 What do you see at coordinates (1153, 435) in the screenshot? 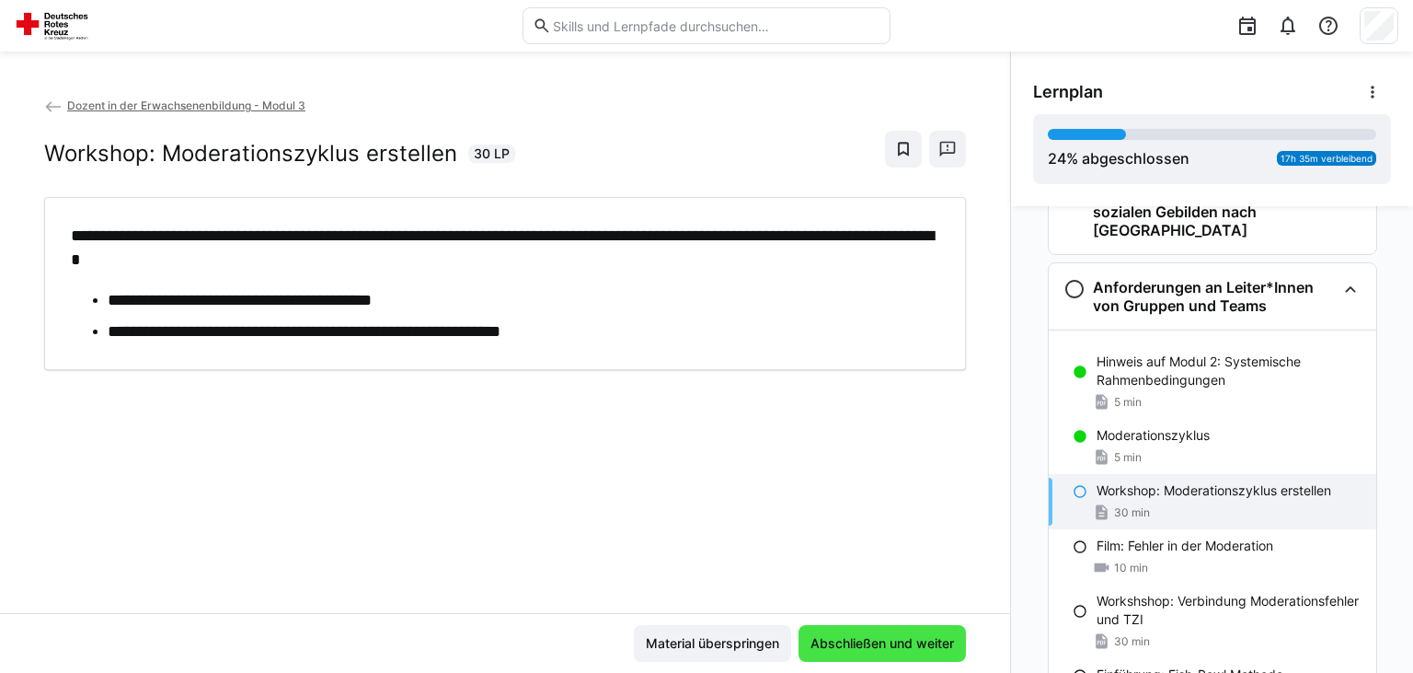
I see `p: Moderationszyklus` at bounding box center [1153, 435].